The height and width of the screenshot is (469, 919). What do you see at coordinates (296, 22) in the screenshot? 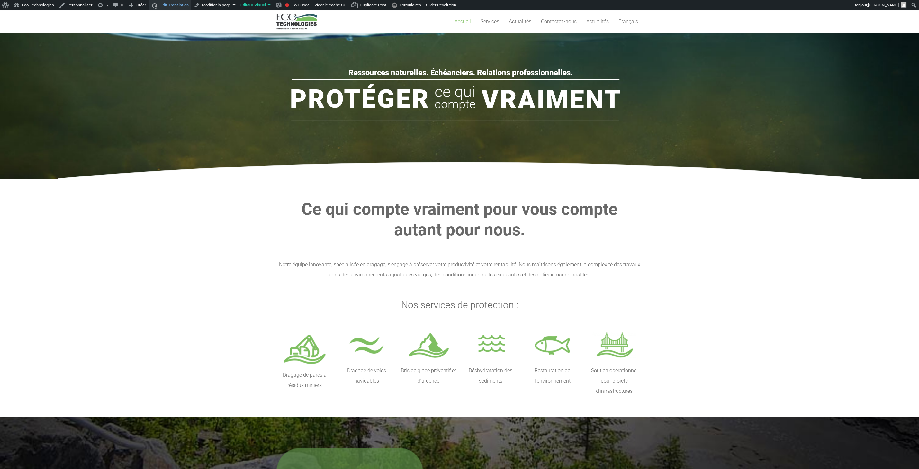
I see `a: logo_EcoTech_ASDR_RGB` at bounding box center [296, 22].